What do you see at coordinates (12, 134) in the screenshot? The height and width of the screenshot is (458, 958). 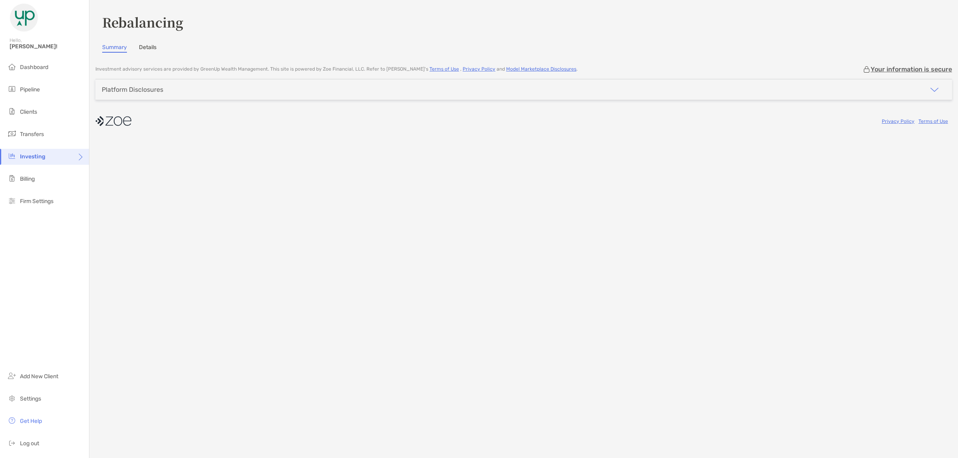 I see `img: transfers icon` at bounding box center [12, 134].